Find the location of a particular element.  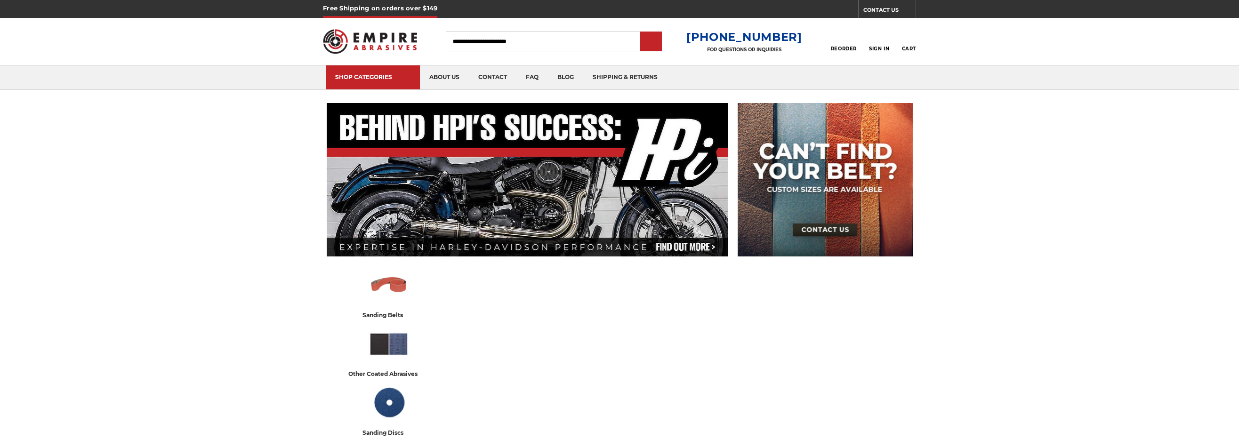

img: Sanding Belts is located at coordinates (389, 285).